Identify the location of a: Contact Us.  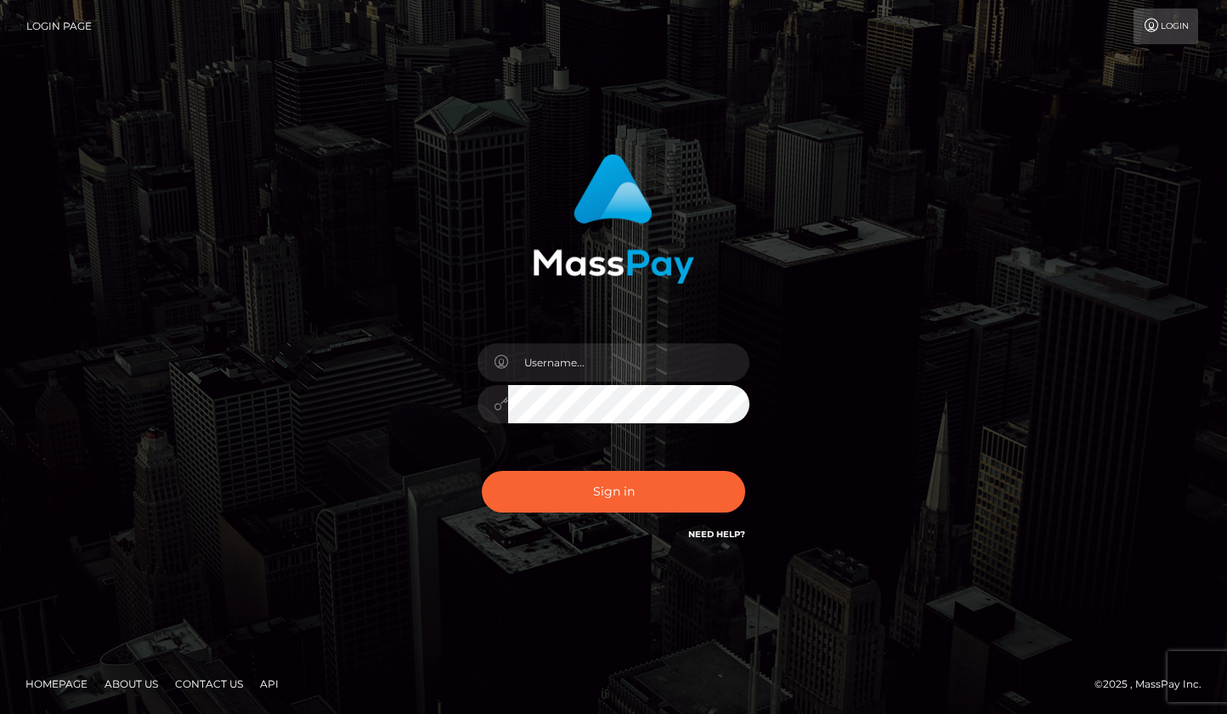
(209, 683).